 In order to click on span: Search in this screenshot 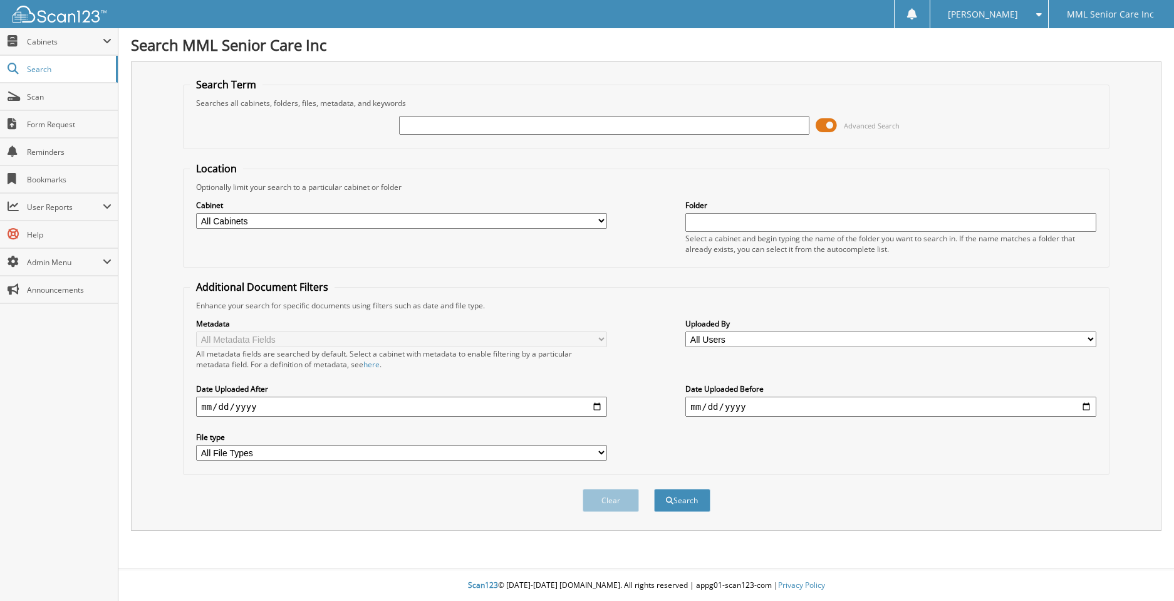, I will do `click(68, 69)`.